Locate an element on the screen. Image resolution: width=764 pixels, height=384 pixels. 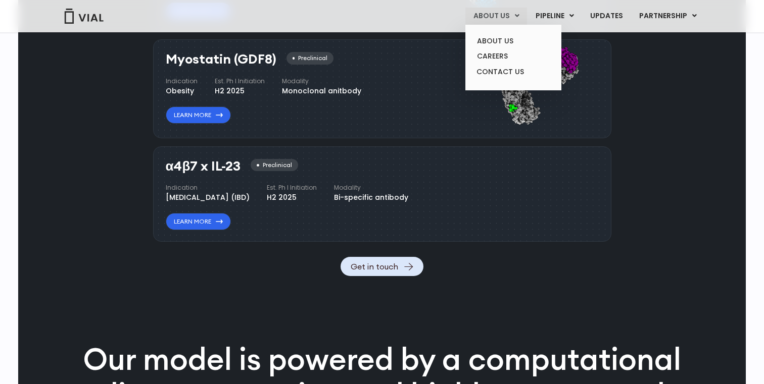
div: Bi-specific antibody is located at coordinates (371, 198).